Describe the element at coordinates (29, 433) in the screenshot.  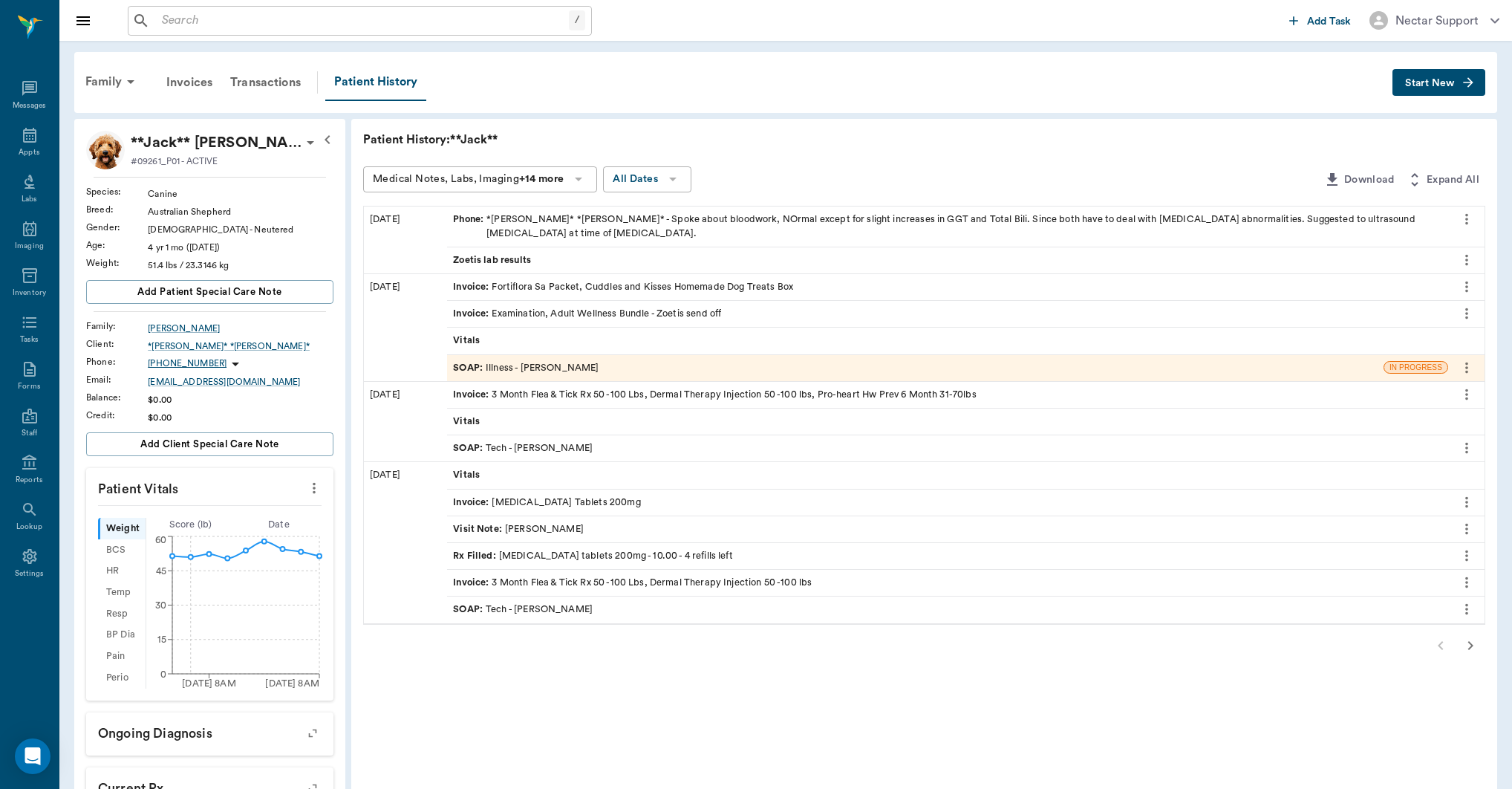
I see `div: Staff` at that location.